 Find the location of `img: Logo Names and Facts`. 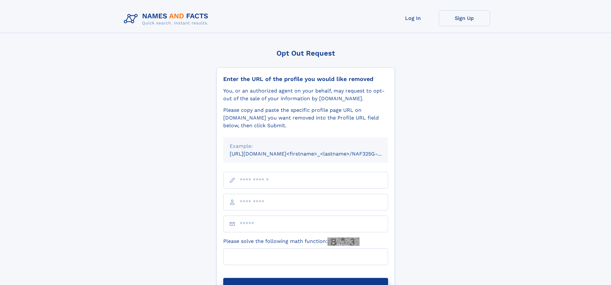

img: Logo Names and Facts is located at coordinates (168, 19).